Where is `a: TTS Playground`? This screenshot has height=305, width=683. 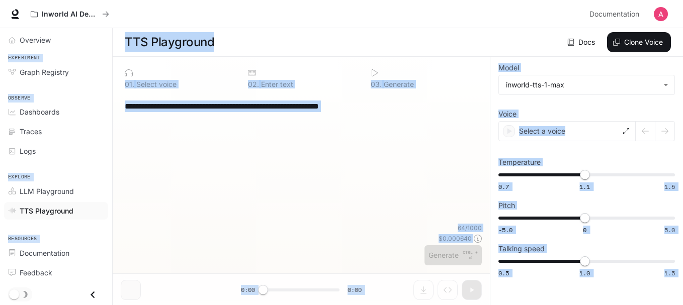
a: TTS Playground is located at coordinates (56, 211).